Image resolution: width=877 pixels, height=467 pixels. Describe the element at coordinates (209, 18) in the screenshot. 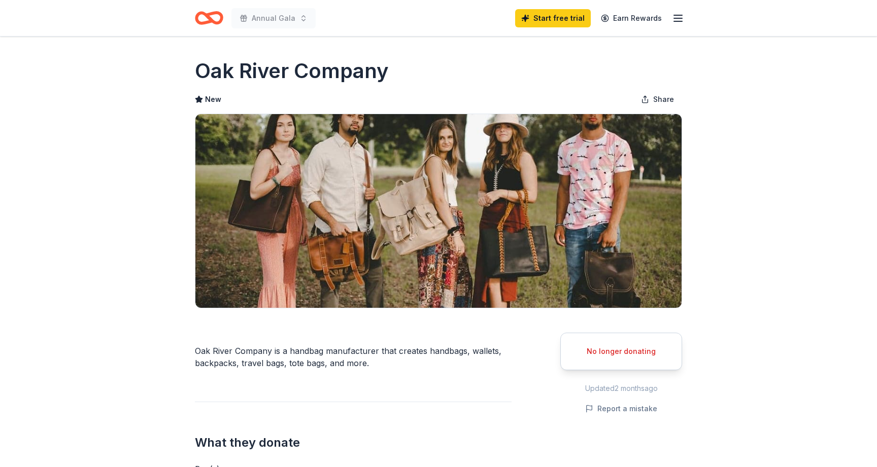

I see `a: Home` at that location.